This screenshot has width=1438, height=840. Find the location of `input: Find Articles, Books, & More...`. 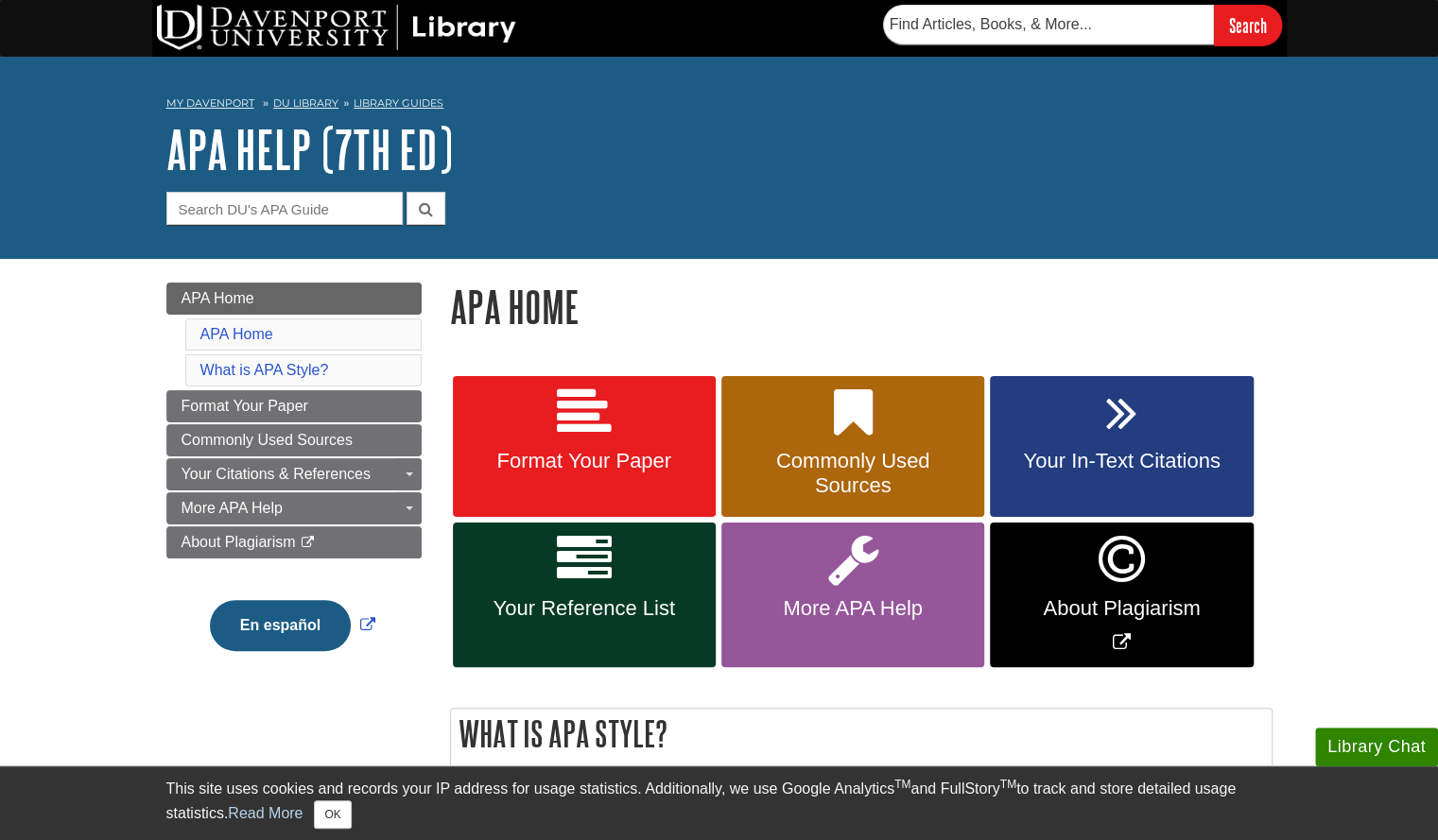

input: Find Articles, Books, & More... is located at coordinates (1049, 25).